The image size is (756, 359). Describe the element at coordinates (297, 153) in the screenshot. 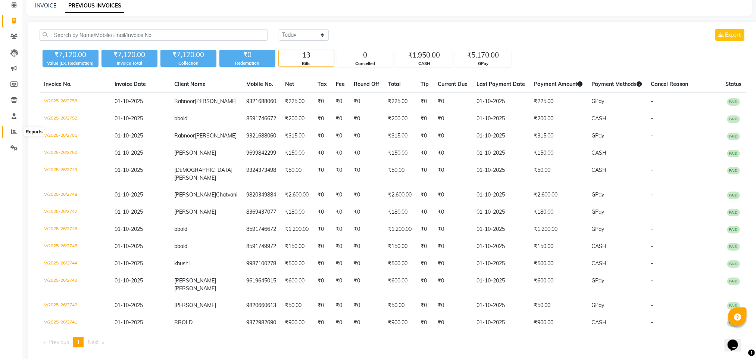

I see `td: ₹150.00` at that location.